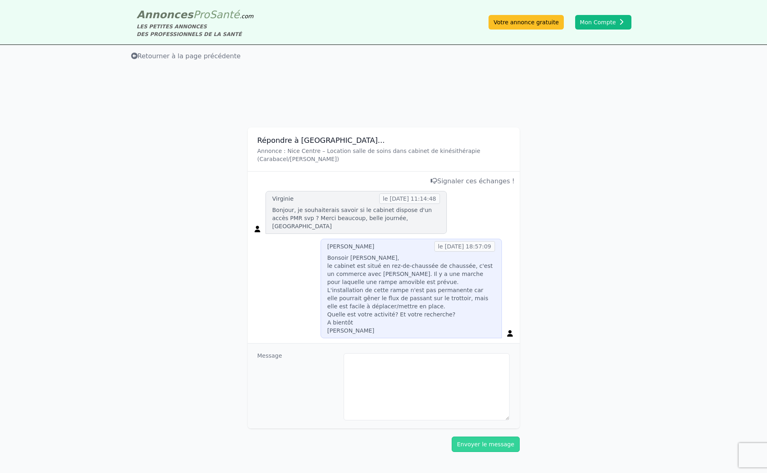 The width and height of the screenshot is (767, 473). What do you see at coordinates (165, 15) in the screenshot?
I see `span: Annonces` at bounding box center [165, 15].